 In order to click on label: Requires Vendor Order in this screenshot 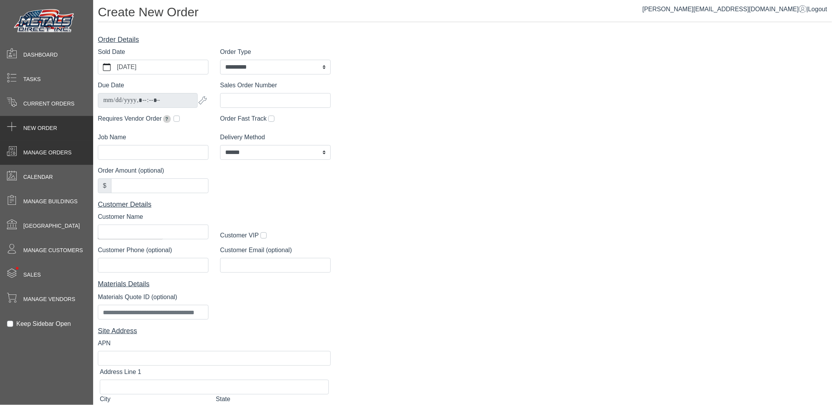, I will do `click(135, 119)`.